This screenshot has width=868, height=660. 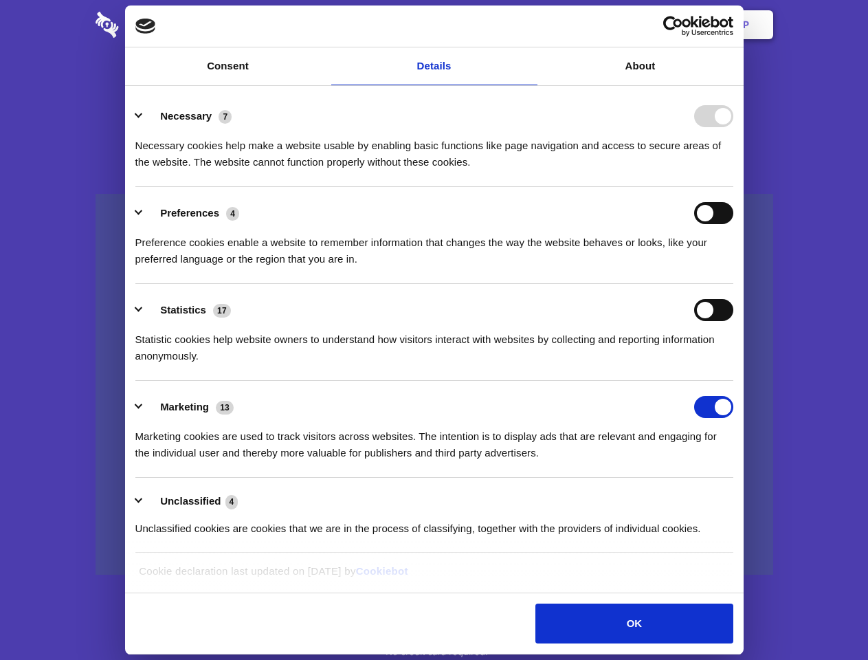 I want to click on h1: Eliminate Slack Data Loss., so click(x=435, y=87).